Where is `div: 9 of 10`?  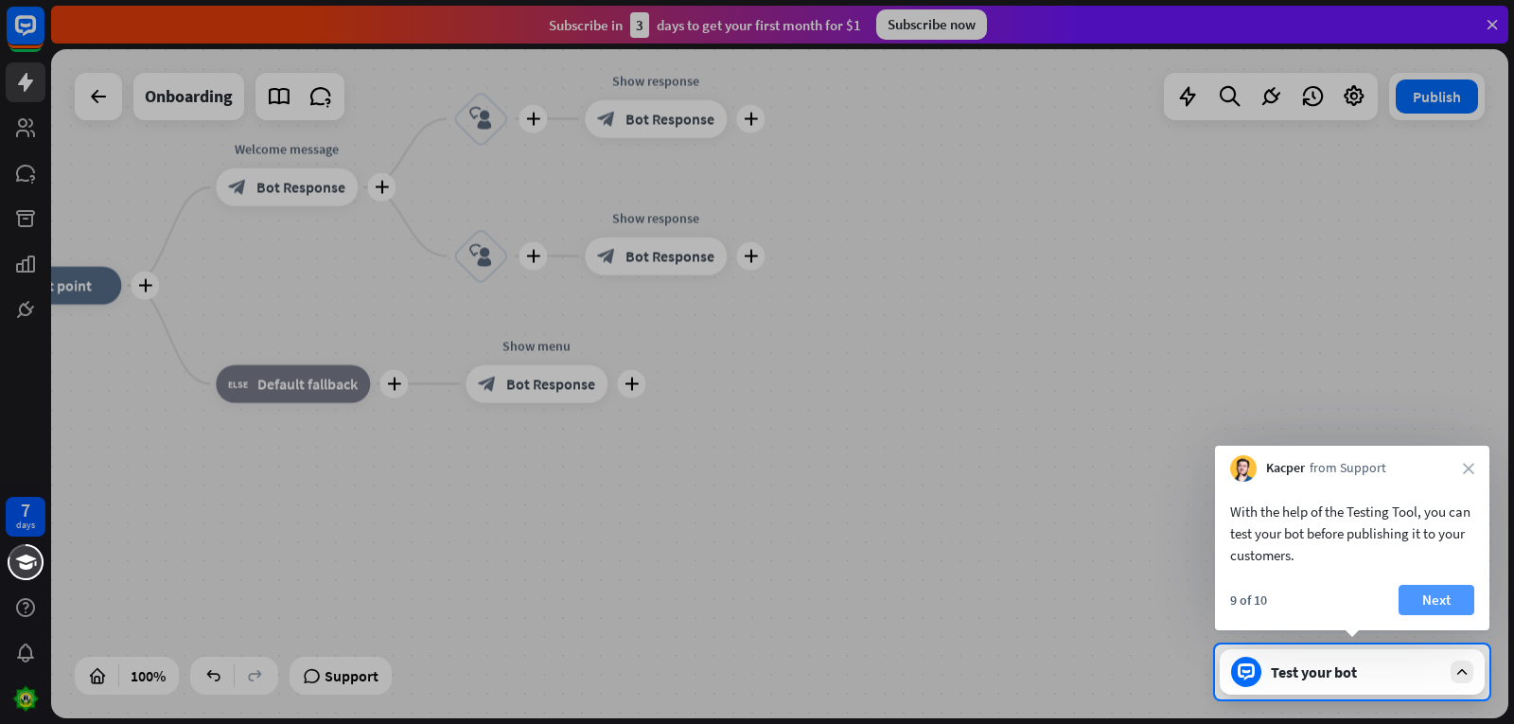 div: 9 of 10 is located at coordinates (1248, 600).